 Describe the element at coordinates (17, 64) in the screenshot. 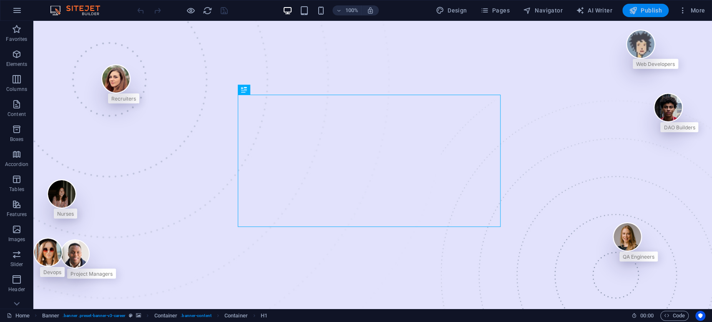

I see `p: Elements` at that location.